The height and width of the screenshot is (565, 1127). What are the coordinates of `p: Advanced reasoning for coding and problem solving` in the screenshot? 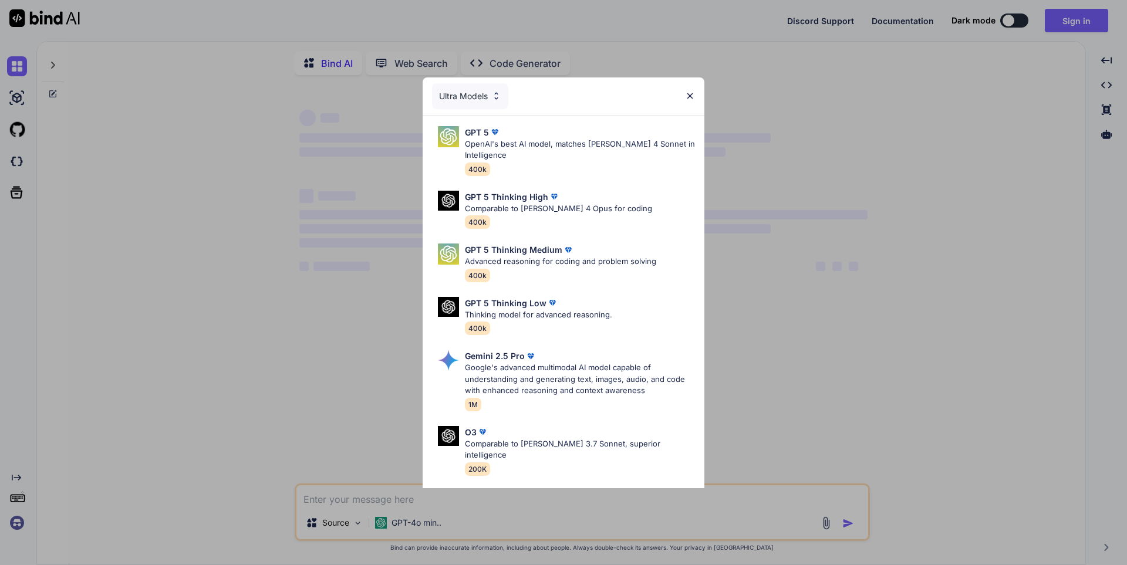 It's located at (561, 262).